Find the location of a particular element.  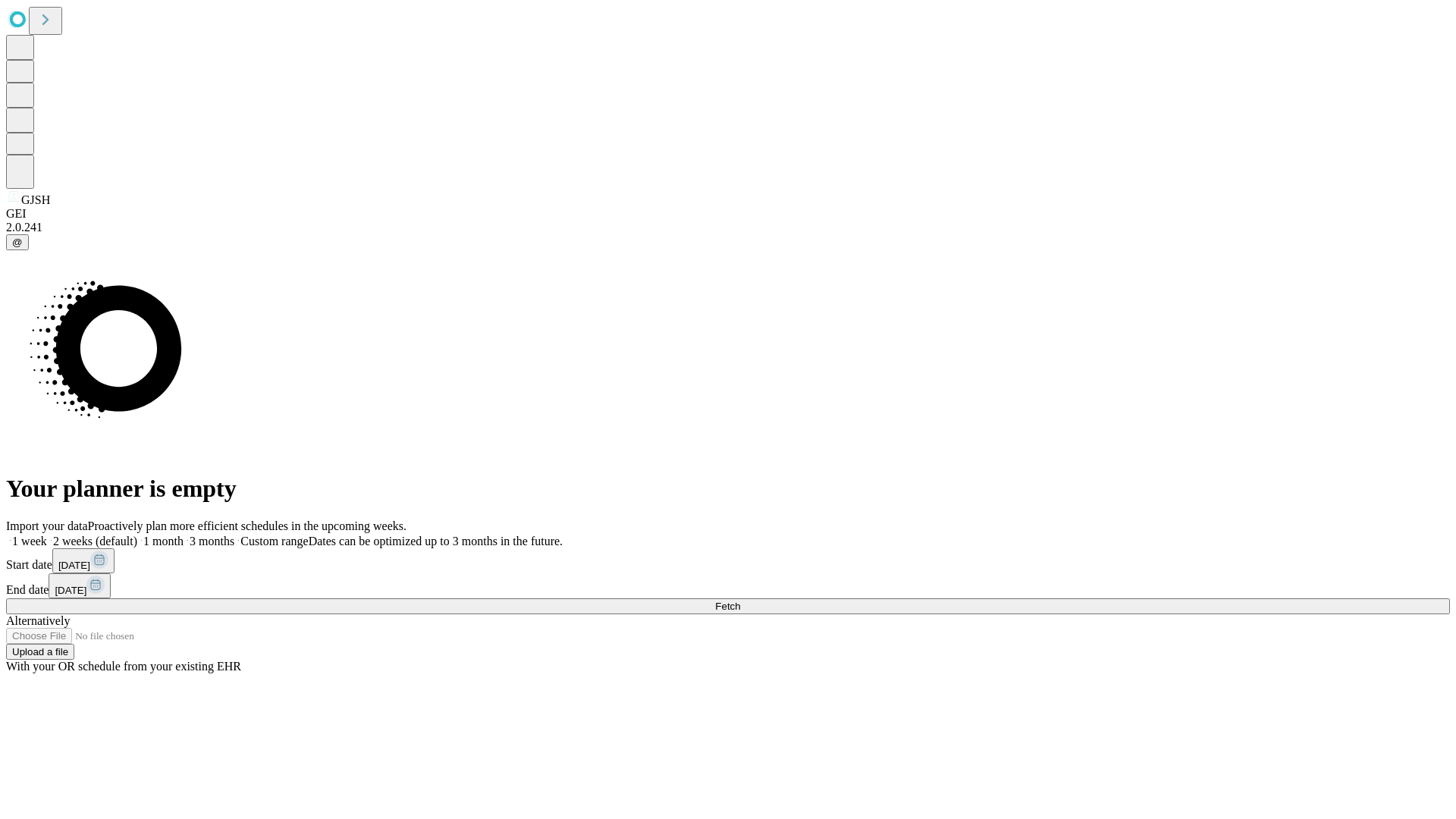

span: 3 months is located at coordinates (211, 540).